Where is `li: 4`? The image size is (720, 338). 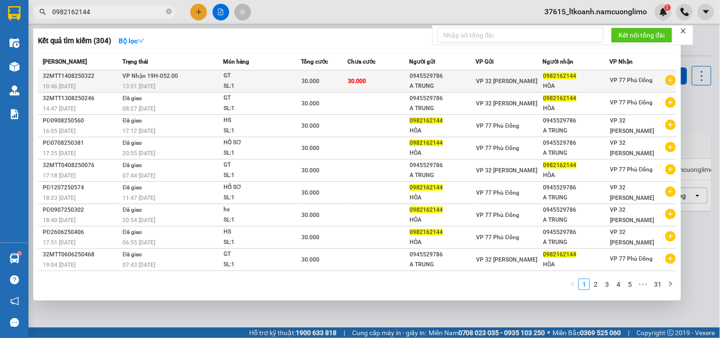
li: 4 is located at coordinates (618, 284).